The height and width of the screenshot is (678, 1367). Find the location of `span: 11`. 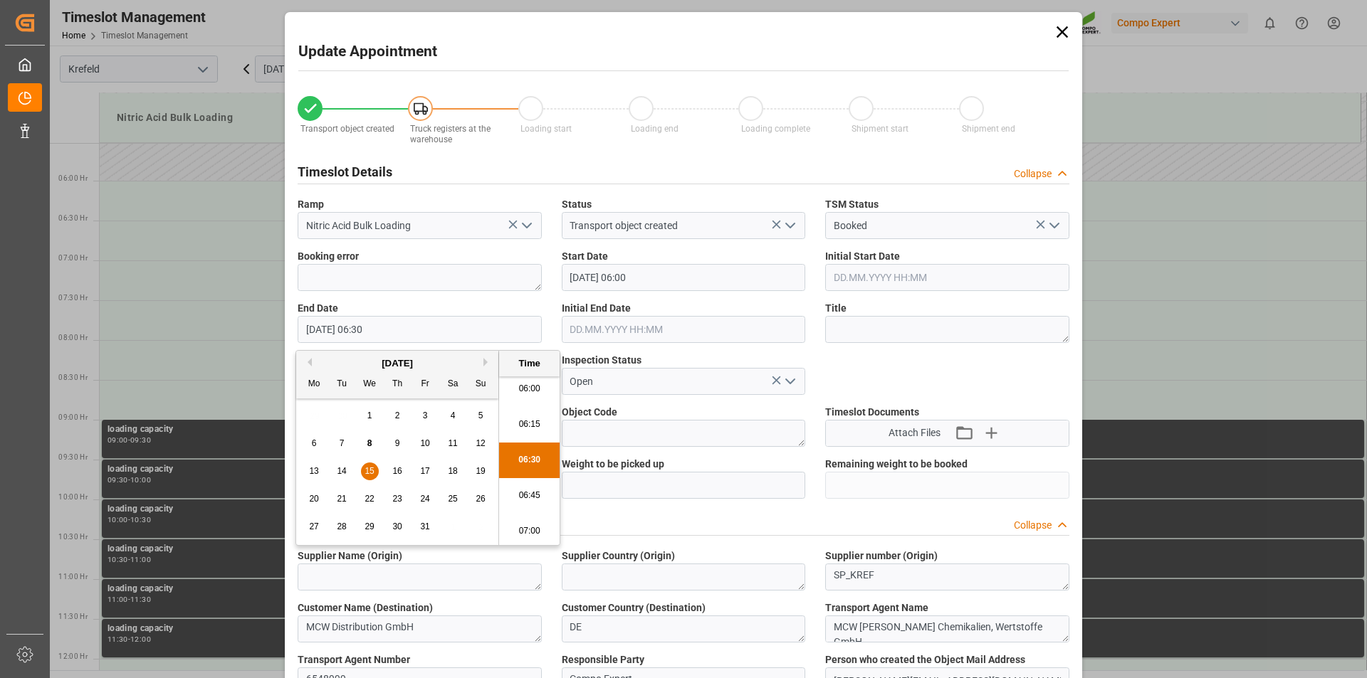

span: 11 is located at coordinates (452, 443).